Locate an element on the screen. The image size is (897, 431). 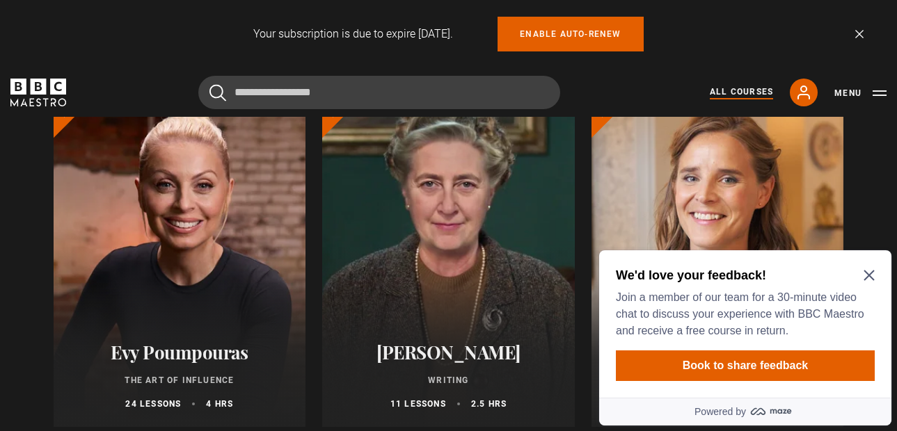
h2: We'd love your feedback! is located at coordinates (149, 31).